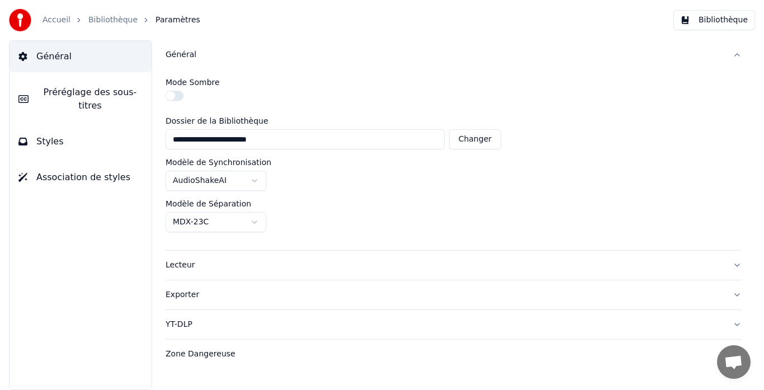  I want to click on button: Zone Dangereuse, so click(454, 354).